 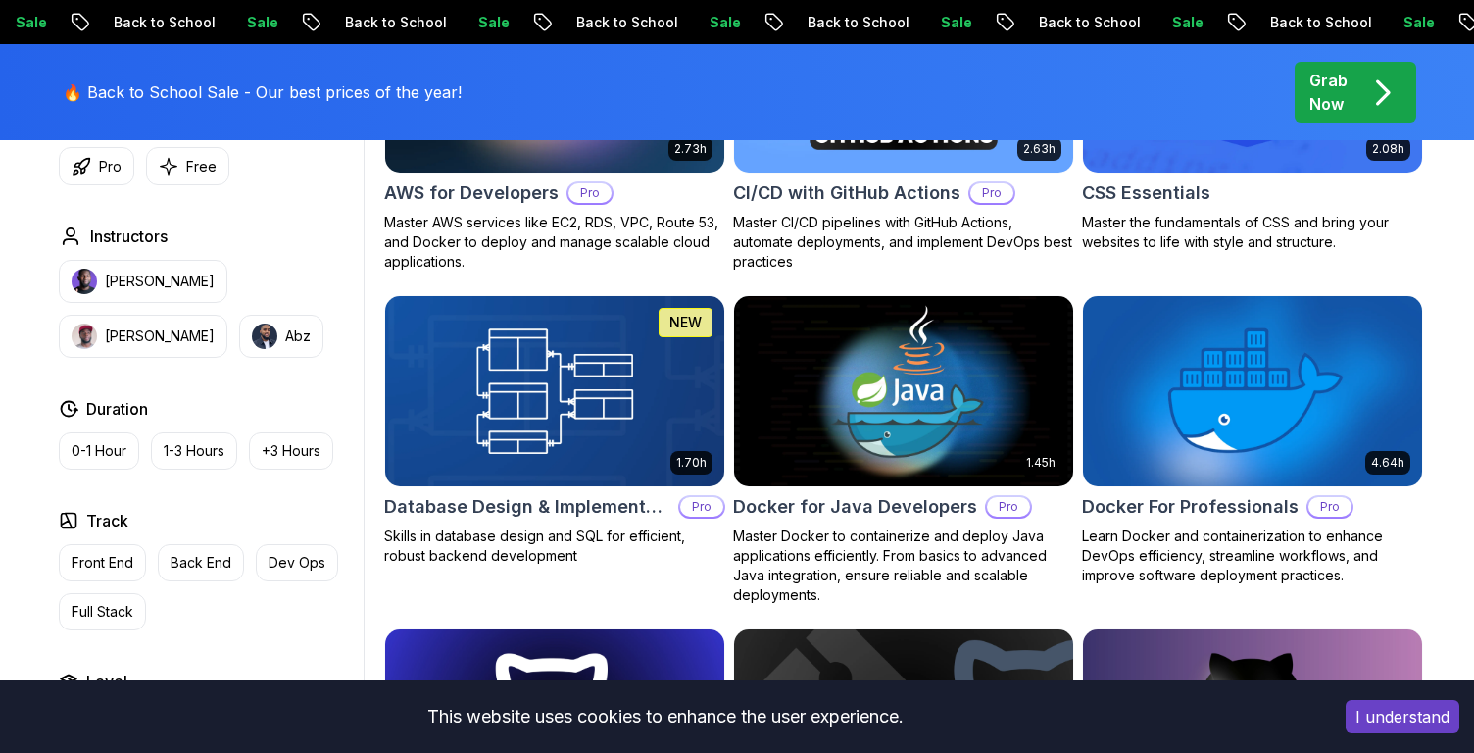 What do you see at coordinates (1388, 463) in the screenshot?
I see `p: 4.64h` at bounding box center [1388, 463].